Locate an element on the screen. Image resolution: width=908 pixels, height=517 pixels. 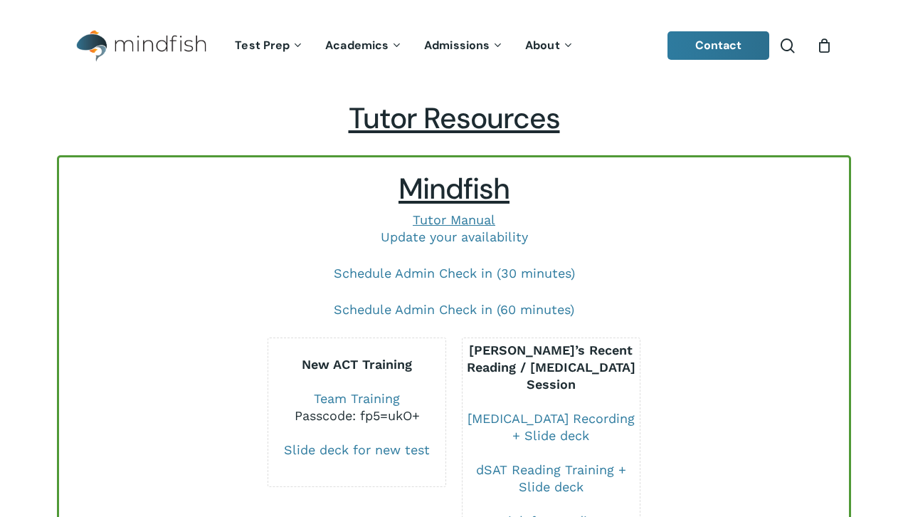
nav: Main Menu is located at coordinates (404, 46).